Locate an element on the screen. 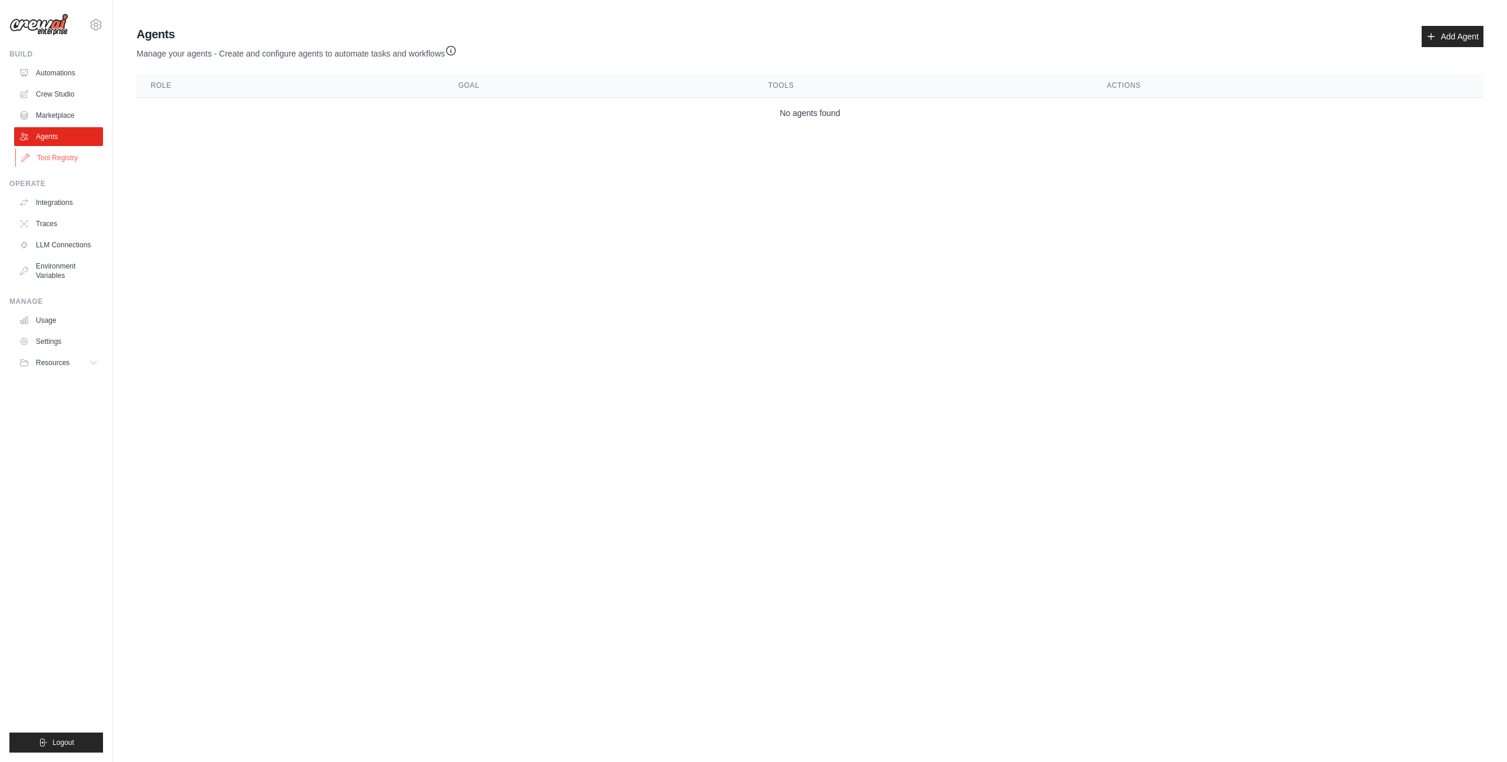 Image resolution: width=1507 pixels, height=762 pixels. a: Add Agent is located at coordinates (1453, 37).